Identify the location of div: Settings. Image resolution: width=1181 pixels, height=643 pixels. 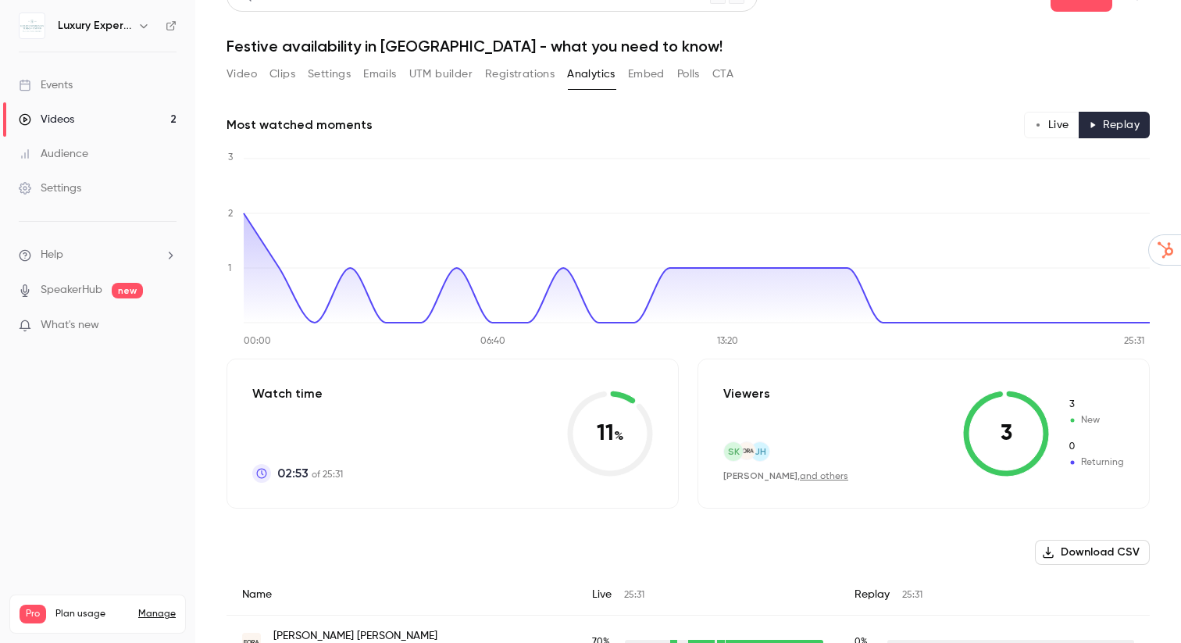
(50, 188).